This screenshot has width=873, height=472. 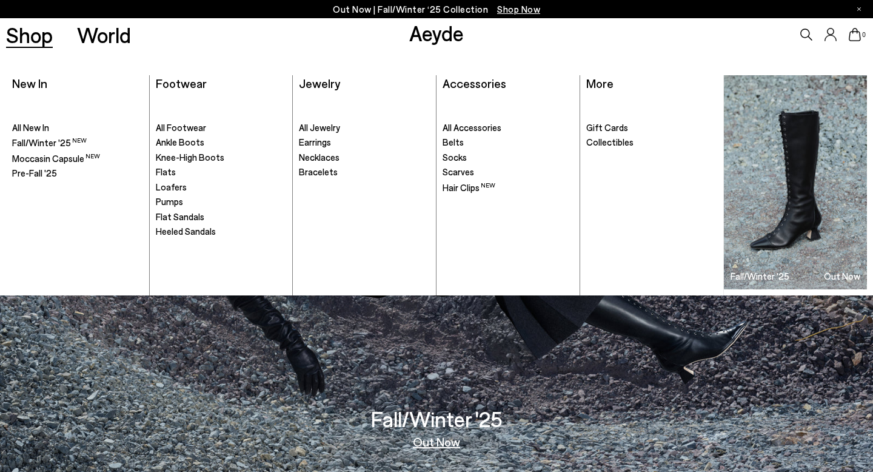 What do you see at coordinates (190, 157) in the screenshot?
I see `span: Knee-High Boots` at bounding box center [190, 157].